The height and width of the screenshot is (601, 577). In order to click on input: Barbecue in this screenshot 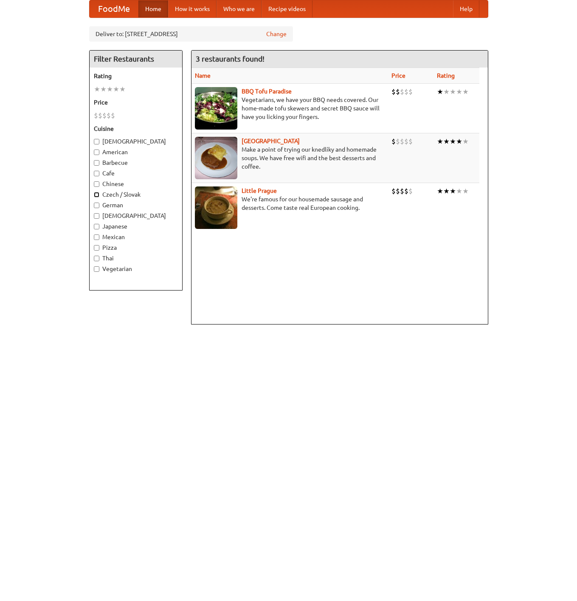, I will do `click(96, 163)`.